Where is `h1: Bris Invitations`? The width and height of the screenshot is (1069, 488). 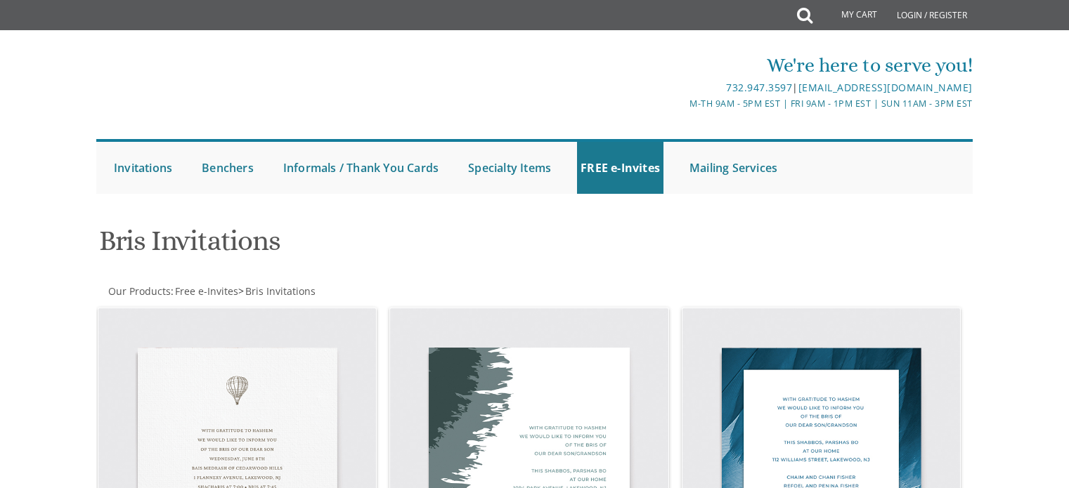
h1: Bris Invitations is located at coordinates (386, 246).